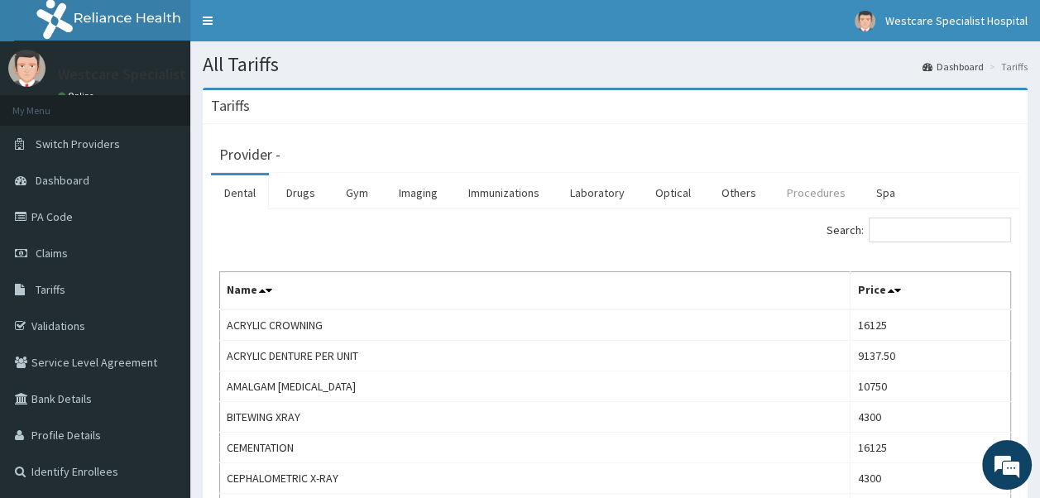  Describe the element at coordinates (918, 230) in the screenshot. I see `label: Search:` at that location.